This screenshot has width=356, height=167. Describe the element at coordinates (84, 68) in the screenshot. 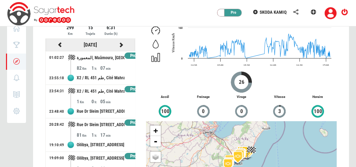

I see `div: 82` at that location.